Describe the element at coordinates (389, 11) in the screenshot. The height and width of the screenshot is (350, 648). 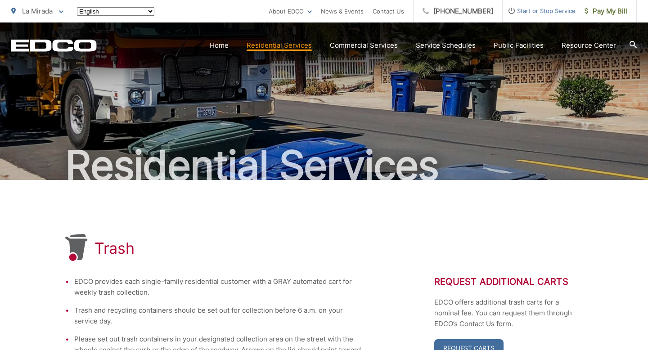
I see `a: Contact Us` at that location.